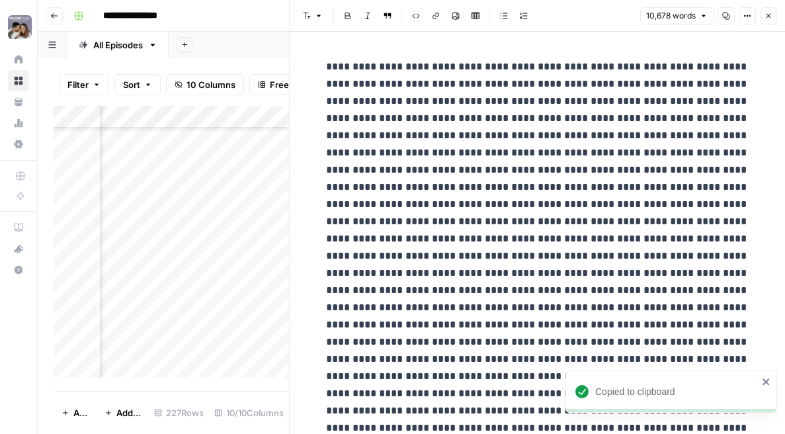  I want to click on button: Filter, so click(84, 85).